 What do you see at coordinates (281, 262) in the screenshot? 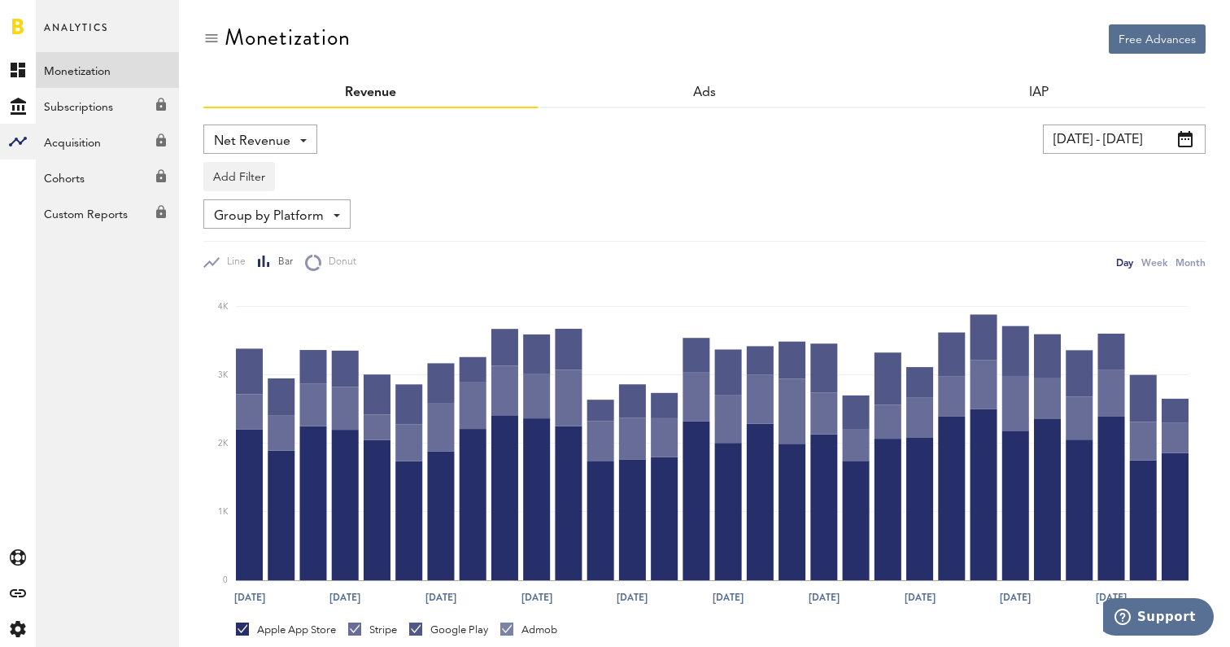
I see `span: Bar` at bounding box center [281, 262].